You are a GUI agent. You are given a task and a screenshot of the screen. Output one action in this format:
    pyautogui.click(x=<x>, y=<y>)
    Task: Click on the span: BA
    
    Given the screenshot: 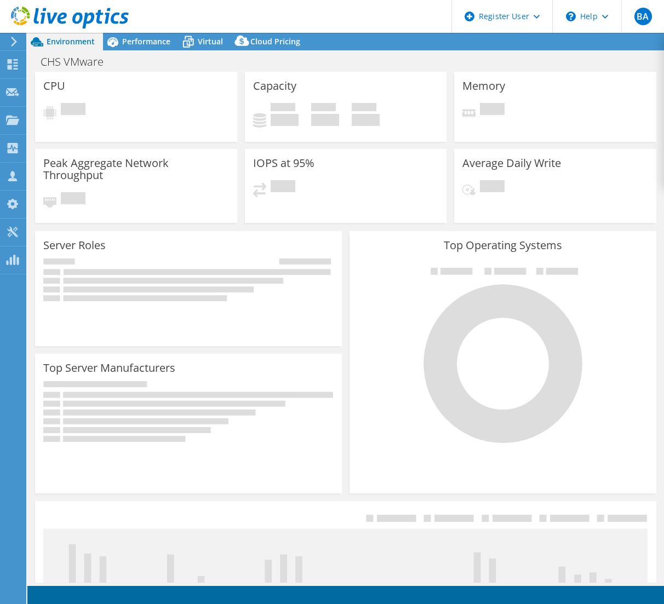 What is the action you would take?
    pyautogui.click(x=643, y=16)
    